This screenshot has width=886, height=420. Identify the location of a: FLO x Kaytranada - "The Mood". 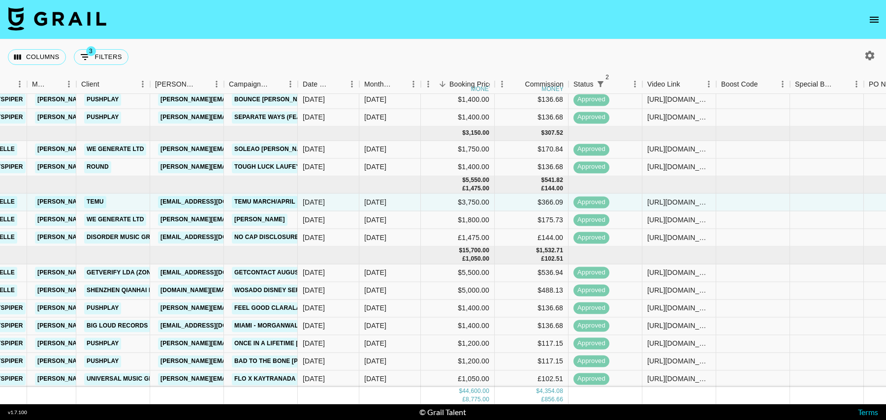
(286, 379).